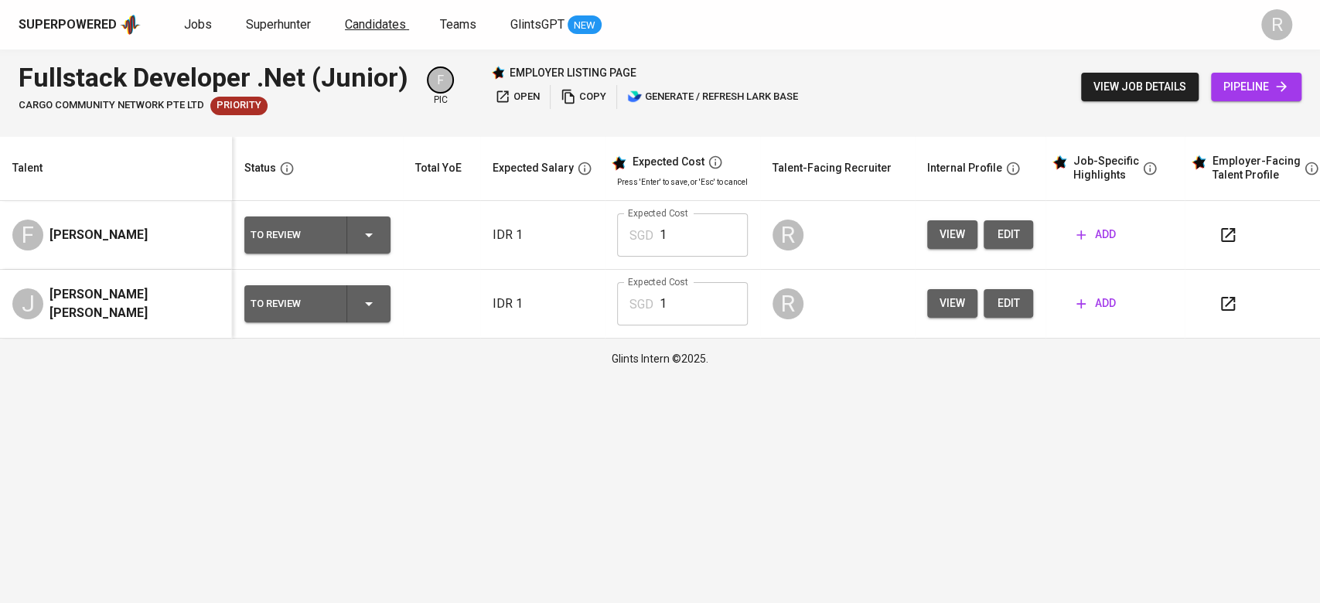 The image size is (1320, 603). Describe the element at coordinates (67, 25) in the screenshot. I see `div: Superpowered` at that location.